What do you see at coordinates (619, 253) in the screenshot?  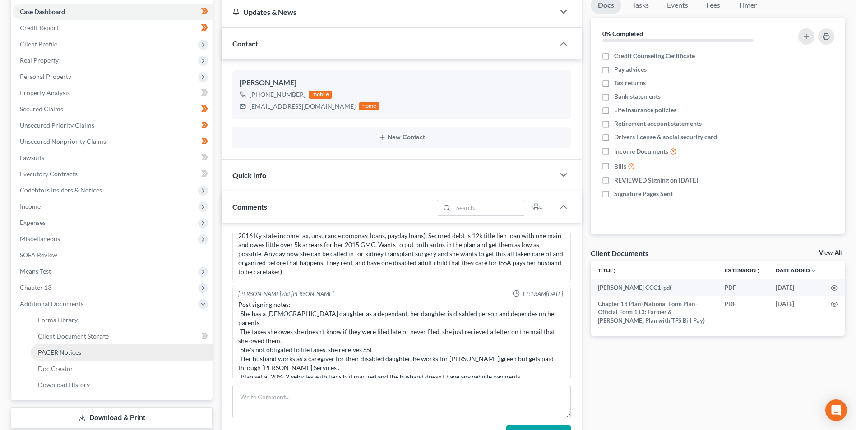 I see `div: Client Documents` at bounding box center [619, 253].